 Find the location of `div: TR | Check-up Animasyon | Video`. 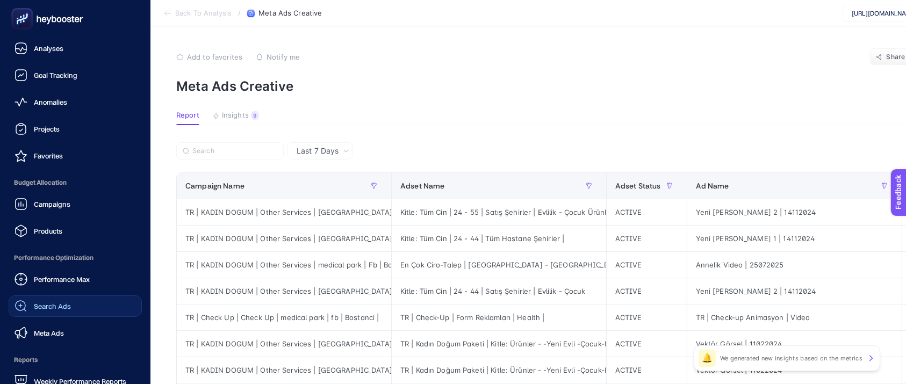

div: TR | Check-up Animasyon | Video is located at coordinates (795, 318).